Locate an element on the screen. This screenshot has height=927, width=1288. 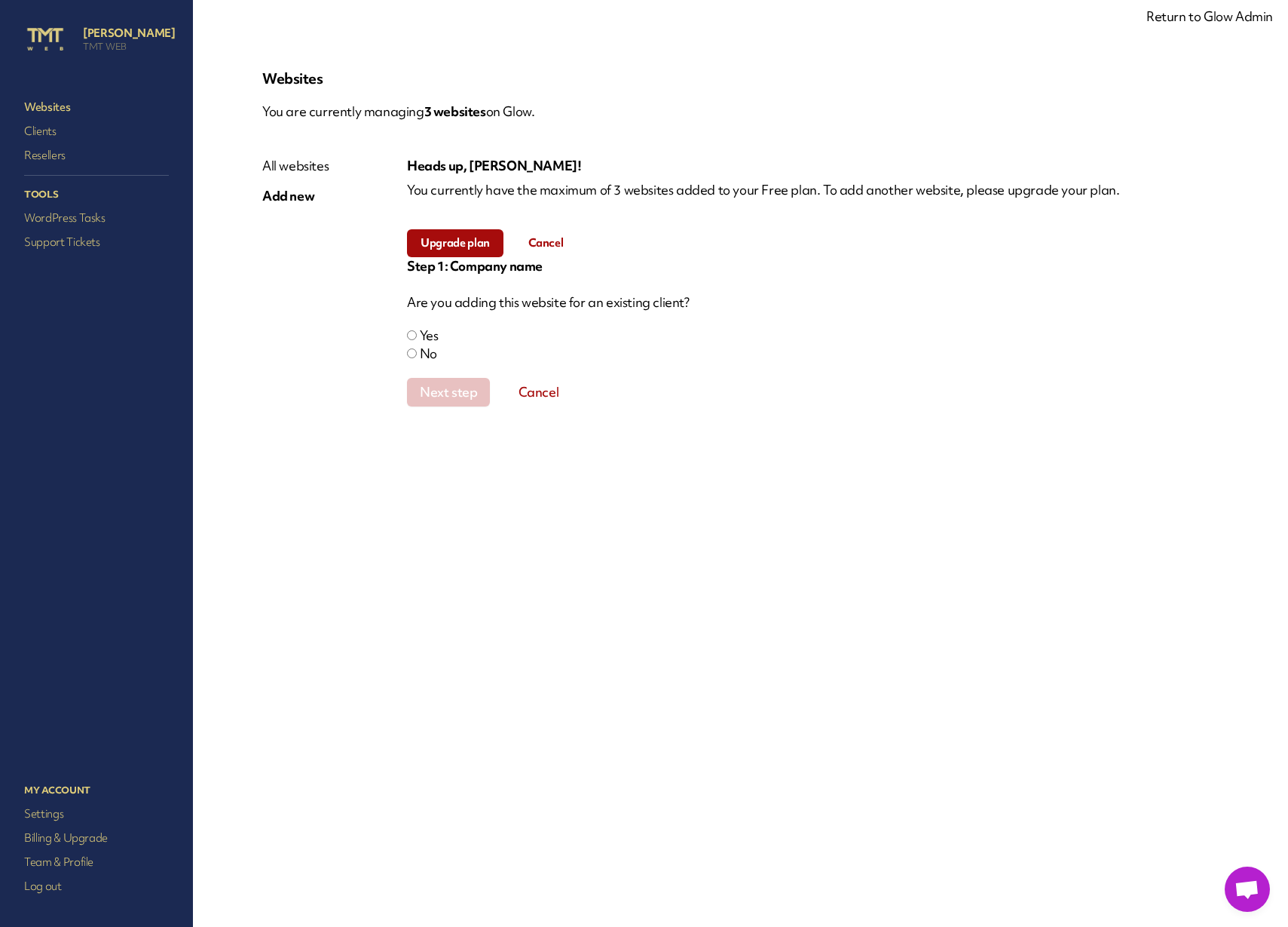
p: TMT WEB is located at coordinates (129, 47).